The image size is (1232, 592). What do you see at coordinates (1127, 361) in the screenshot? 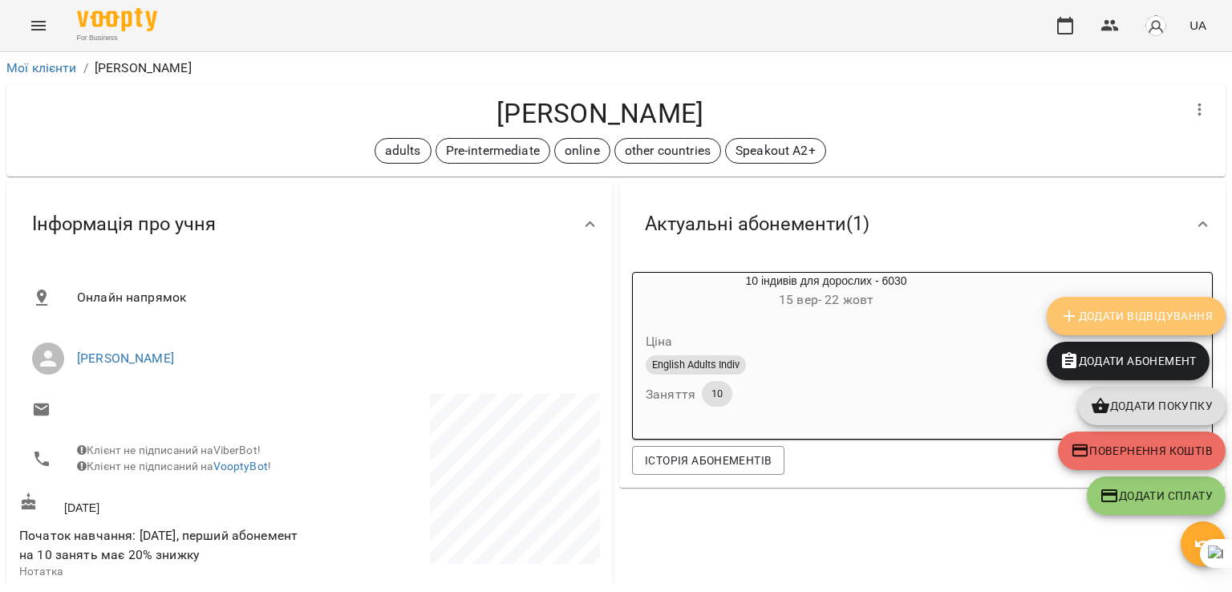
I see `span: Додати Абонемент` at bounding box center [1127, 361].